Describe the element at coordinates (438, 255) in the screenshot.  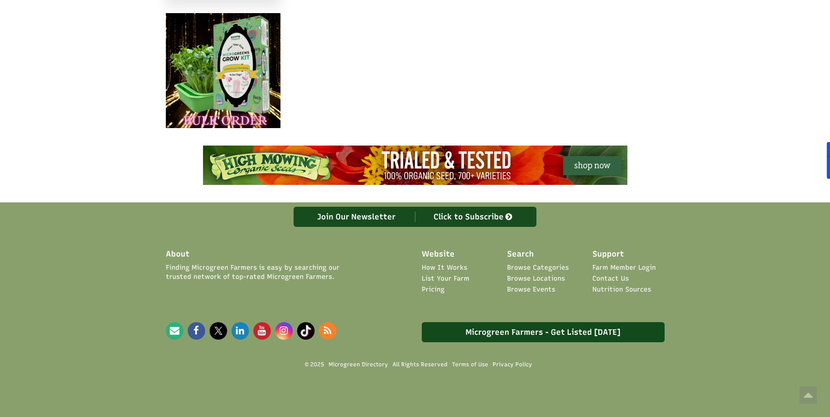
I see `span: Website` at that location.